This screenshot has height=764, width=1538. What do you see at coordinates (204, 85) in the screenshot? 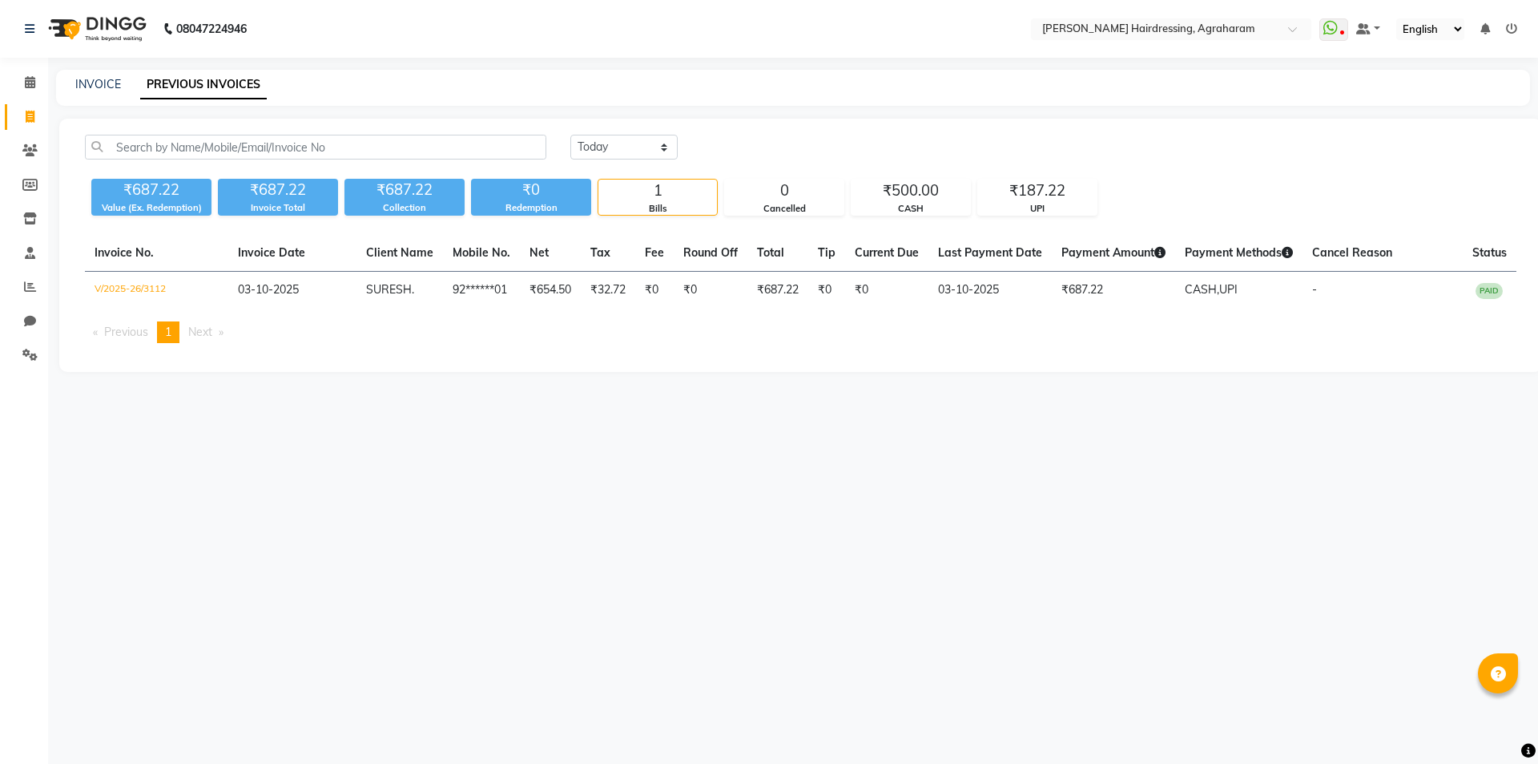
I see `a: PREVIOUS INVOICES` at bounding box center [204, 85].